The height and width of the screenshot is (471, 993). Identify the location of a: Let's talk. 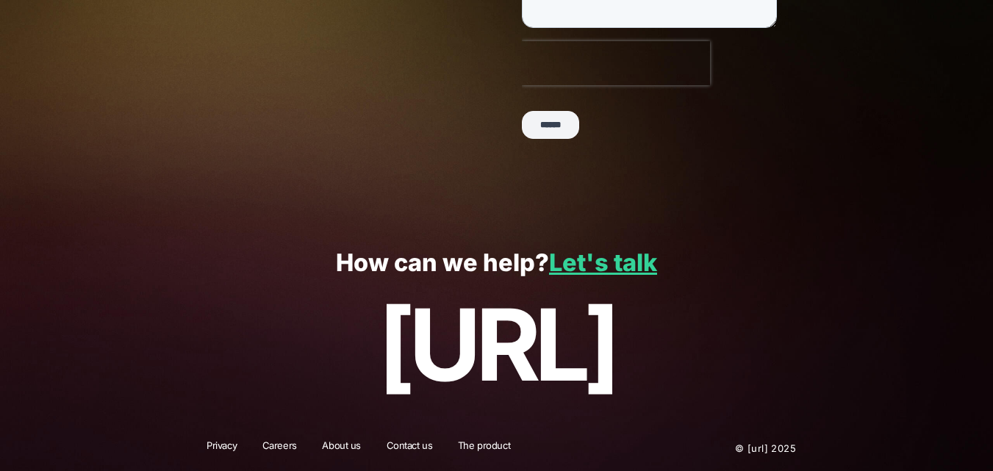
(603, 262).